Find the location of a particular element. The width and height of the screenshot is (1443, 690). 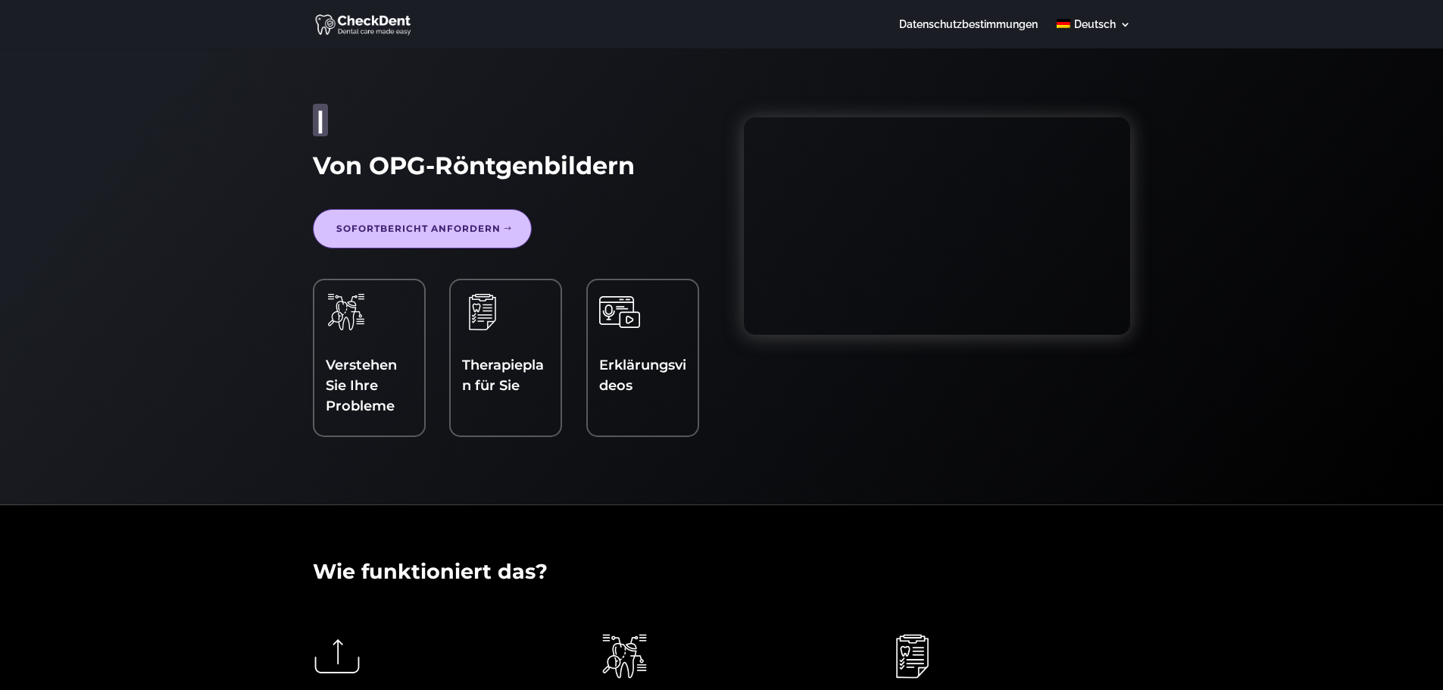

a: Erklärungsvideos is located at coordinates (642, 375).